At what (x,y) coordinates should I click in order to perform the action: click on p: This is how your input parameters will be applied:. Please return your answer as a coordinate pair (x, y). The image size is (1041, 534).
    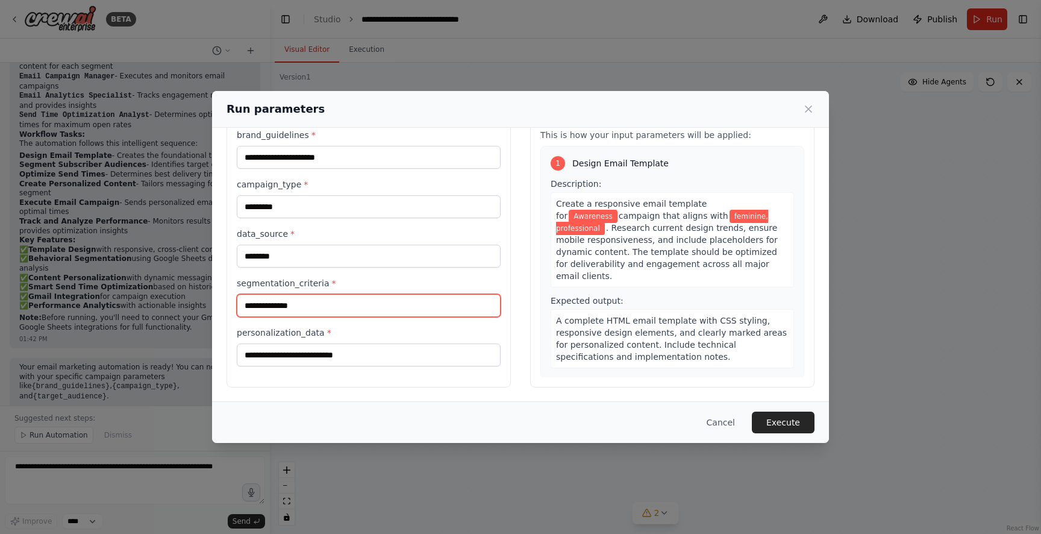
    Looking at the image, I should click on (672, 135).